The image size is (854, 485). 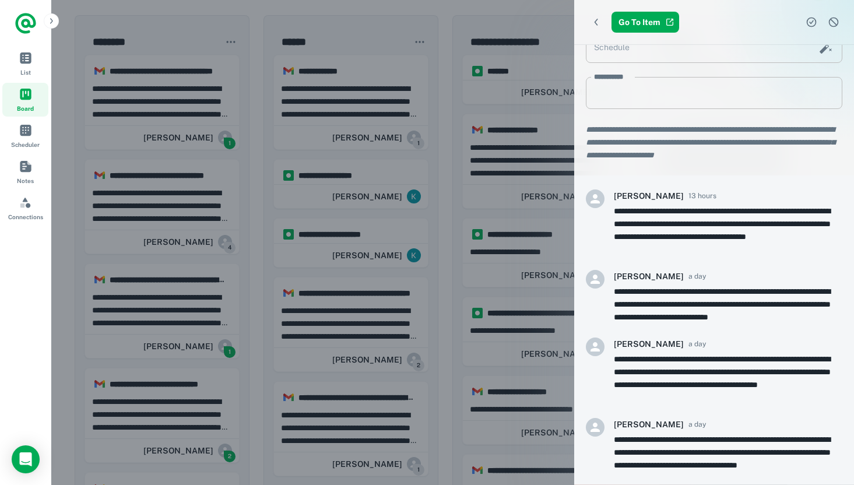 What do you see at coordinates (25, 208) in the screenshot?
I see `a: Connections` at bounding box center [25, 208].